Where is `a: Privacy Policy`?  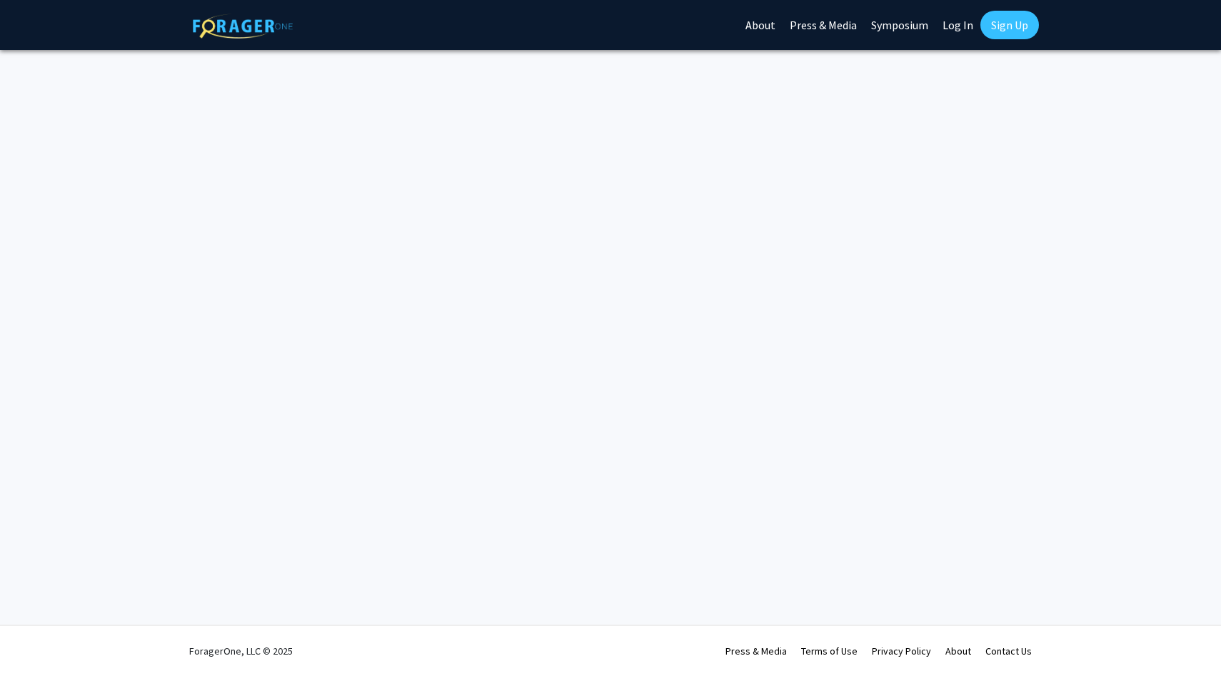
a: Privacy Policy is located at coordinates (901, 651).